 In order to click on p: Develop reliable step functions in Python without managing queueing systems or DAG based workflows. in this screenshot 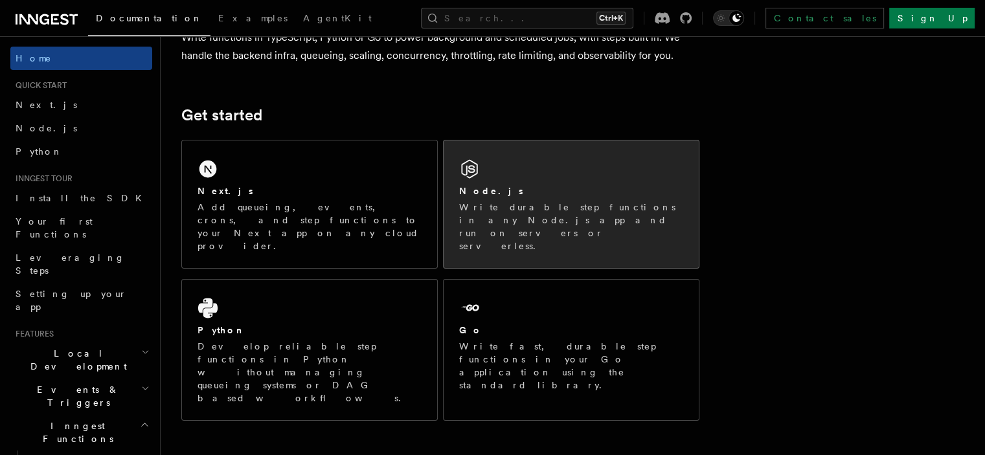, I will do `click(310, 373)`.